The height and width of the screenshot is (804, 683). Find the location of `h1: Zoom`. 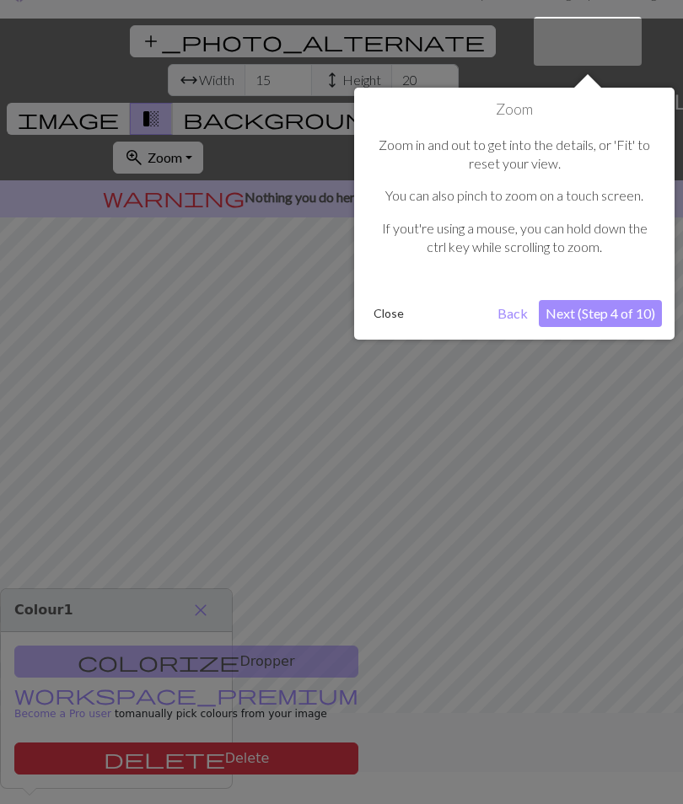

h1: Zoom is located at coordinates (514, 110).